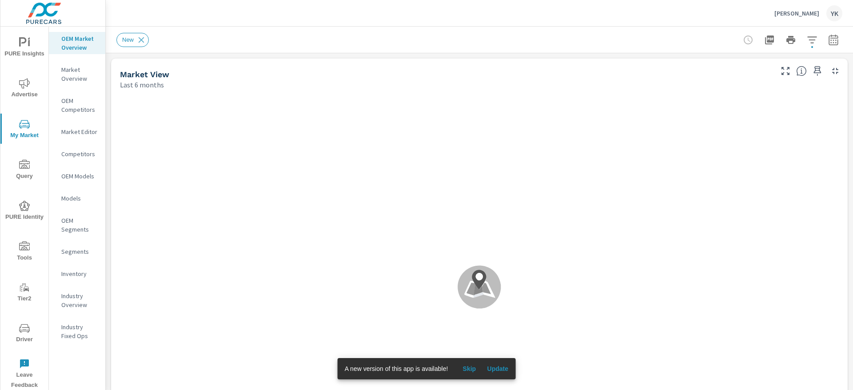 This screenshot has width=853, height=390. I want to click on p: Competitors, so click(79, 154).